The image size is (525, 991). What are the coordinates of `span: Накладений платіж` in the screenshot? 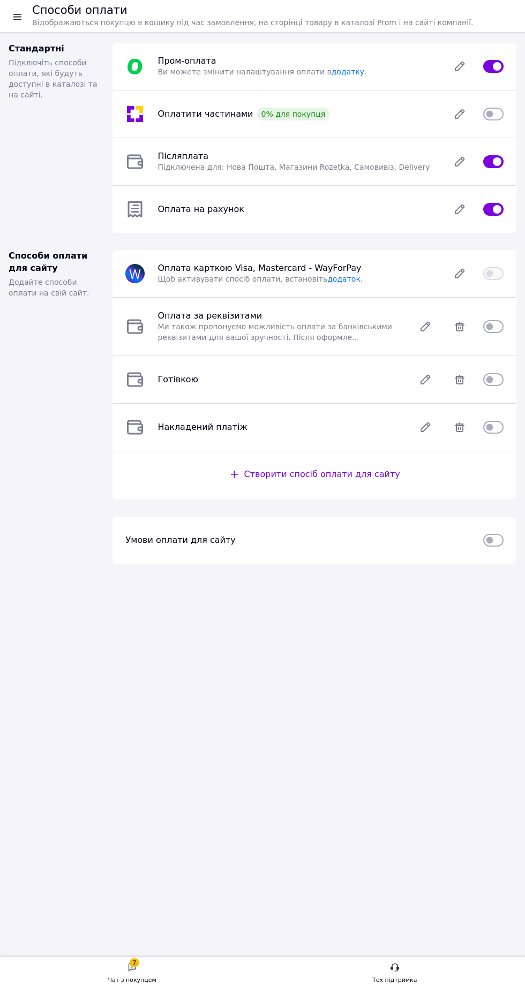 It's located at (202, 427).